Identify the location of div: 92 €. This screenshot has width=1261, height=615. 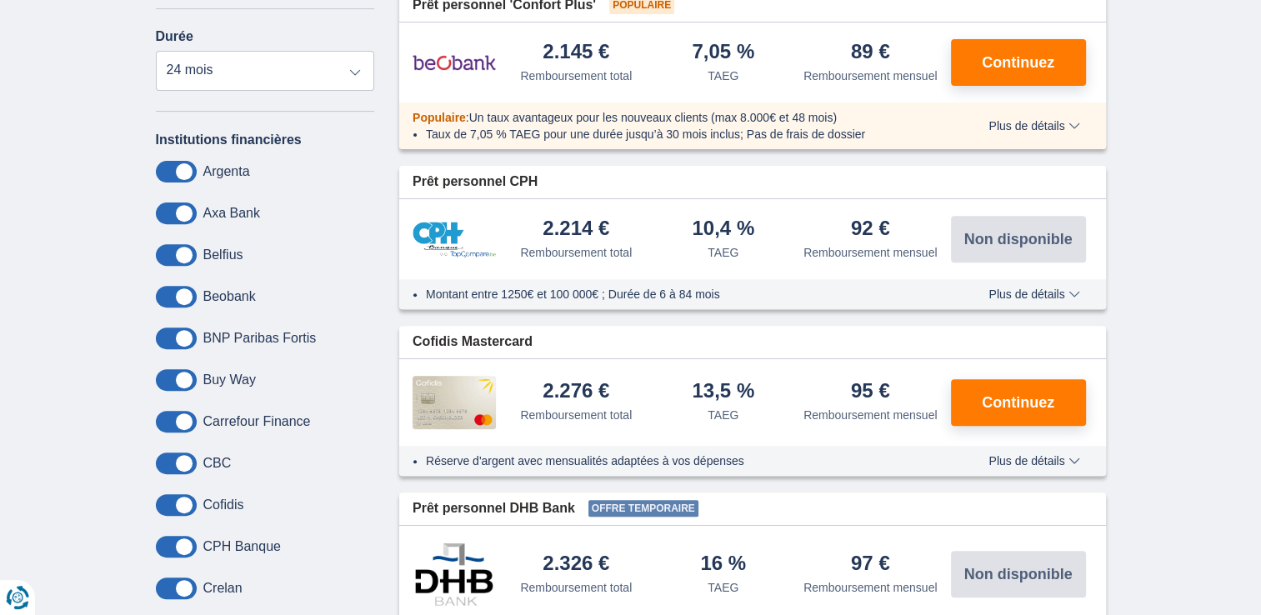
(870, 229).